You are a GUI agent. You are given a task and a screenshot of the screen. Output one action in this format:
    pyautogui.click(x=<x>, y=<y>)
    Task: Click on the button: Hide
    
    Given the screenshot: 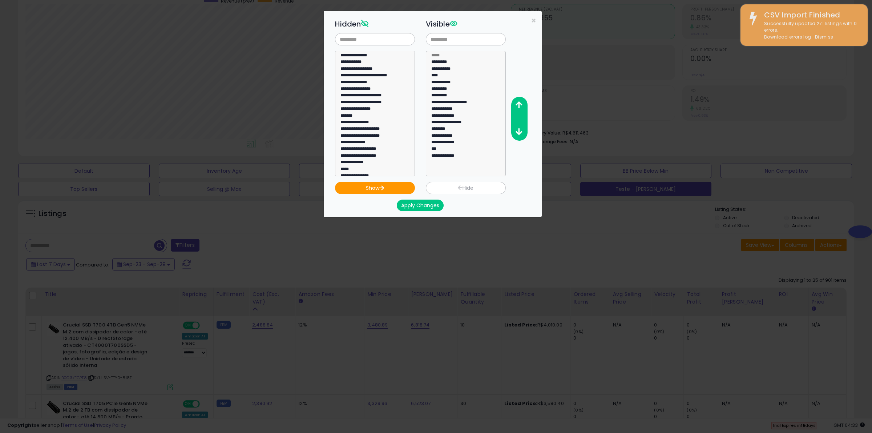 What is the action you would take?
    pyautogui.click(x=466, y=188)
    